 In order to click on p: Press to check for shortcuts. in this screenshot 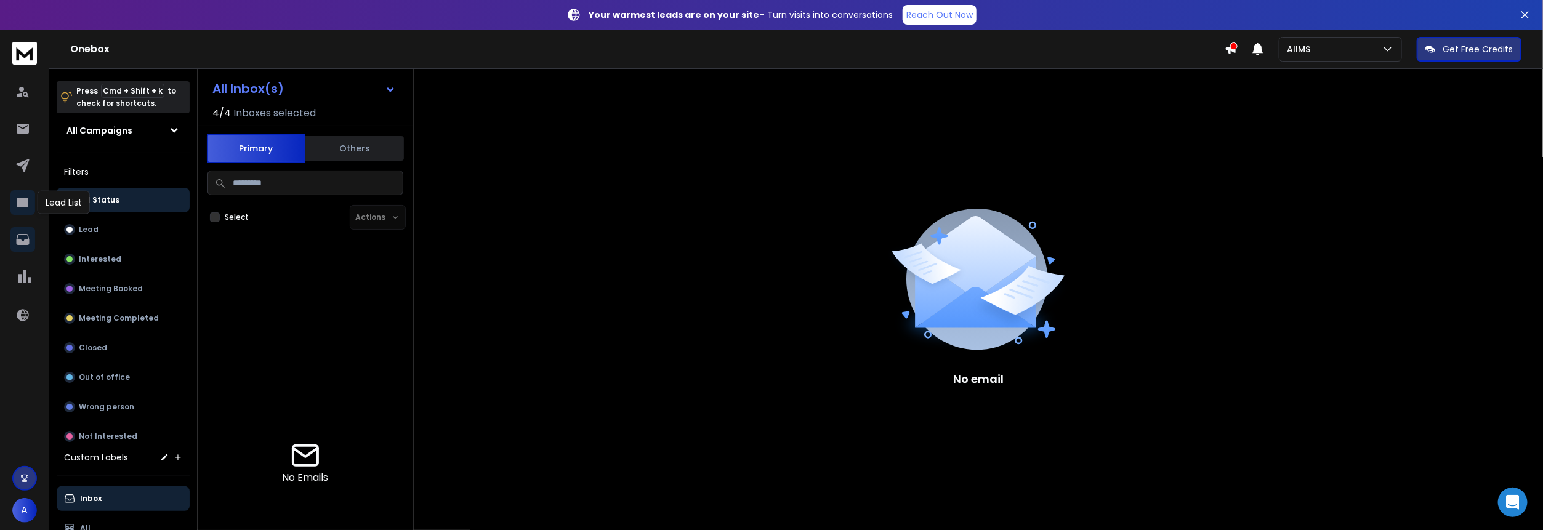, I will do `click(126, 97)`.